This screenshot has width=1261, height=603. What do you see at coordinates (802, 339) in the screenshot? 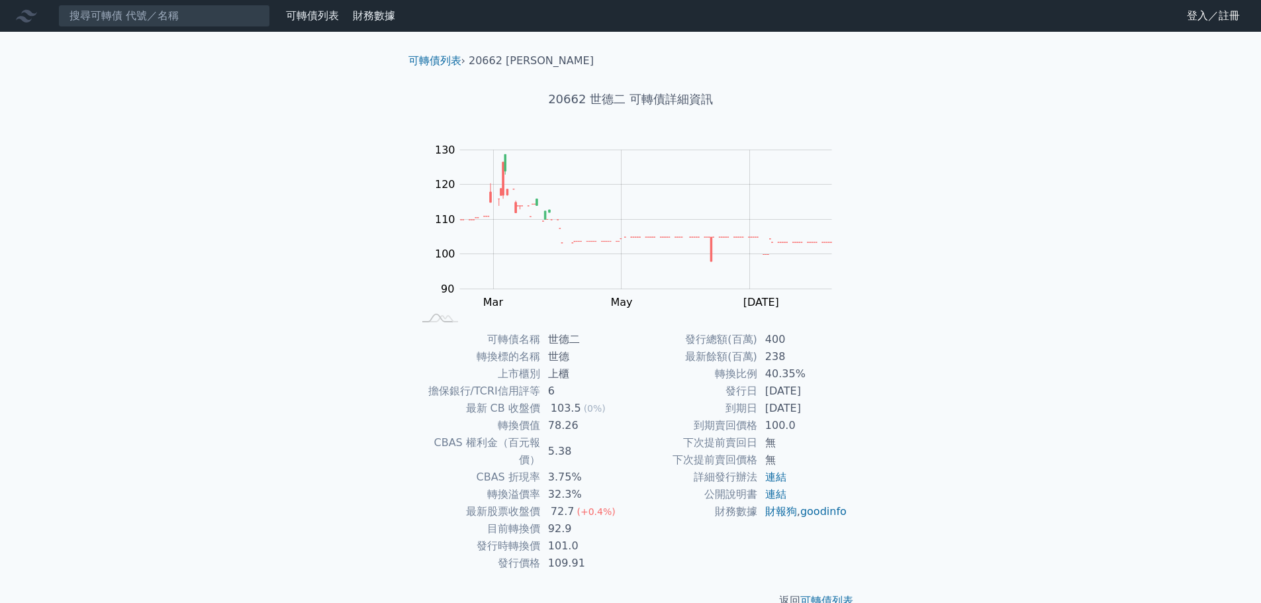
I see `td: 400` at bounding box center [802, 339].